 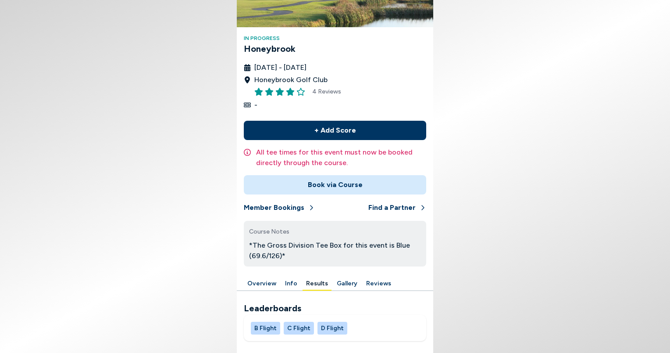 I want to click on button: Book via Course, so click(x=335, y=185).